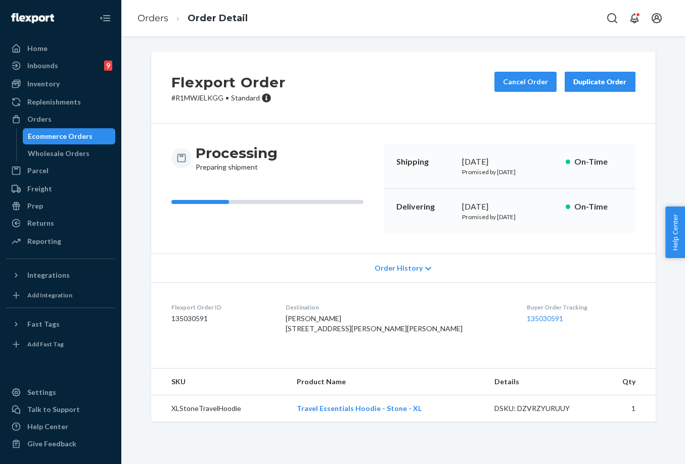  Describe the element at coordinates (61, 171) in the screenshot. I see `a: Parcel` at that location.